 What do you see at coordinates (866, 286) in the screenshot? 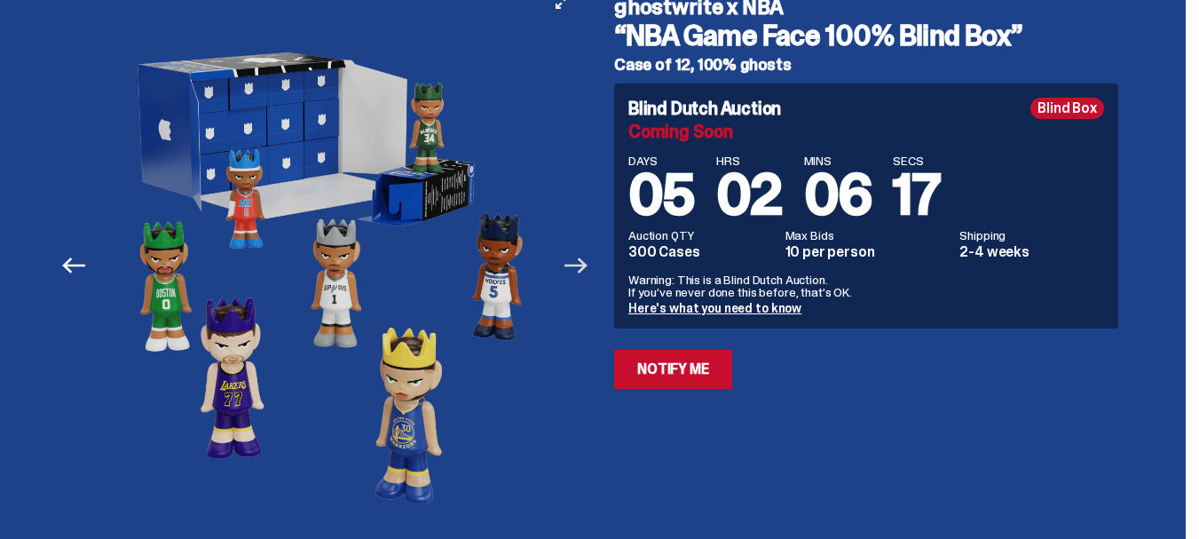
I see `p: Warning: This is a Blind Dutch Auction. If you’ve never done this before, that’s OK.` at bounding box center [866, 286].